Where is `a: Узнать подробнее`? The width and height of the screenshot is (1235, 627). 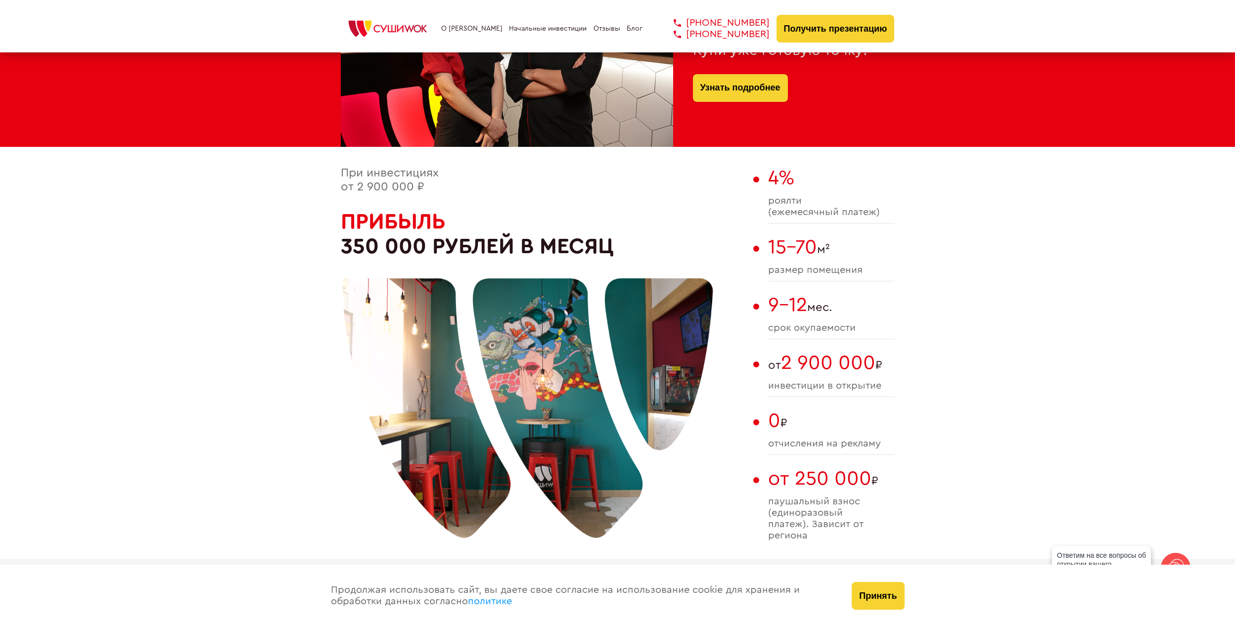
a: Узнать подробнее is located at coordinates (740, 88).